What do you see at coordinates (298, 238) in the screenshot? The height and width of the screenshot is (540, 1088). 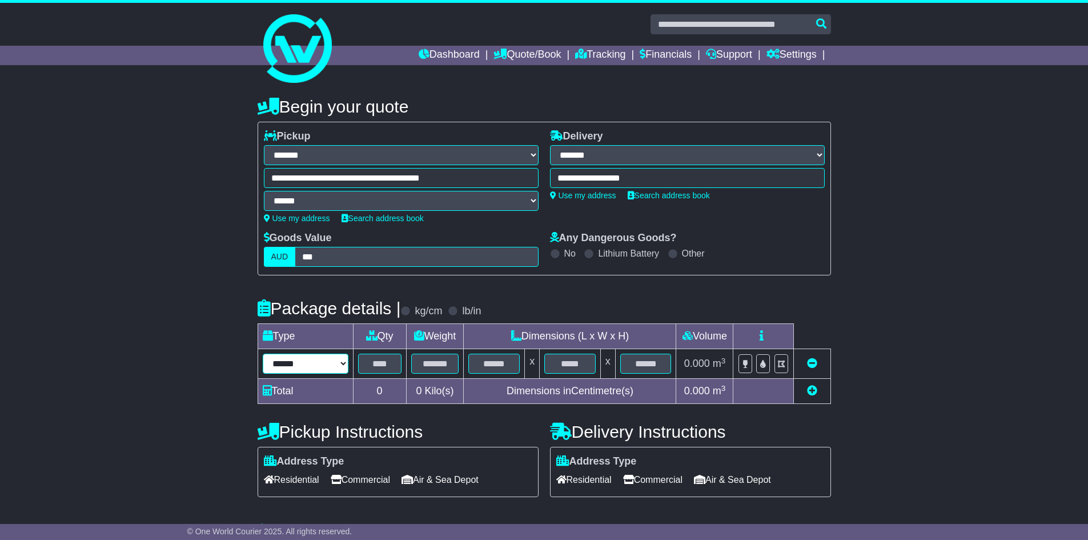 I see `label: Goods Value` at bounding box center [298, 238].